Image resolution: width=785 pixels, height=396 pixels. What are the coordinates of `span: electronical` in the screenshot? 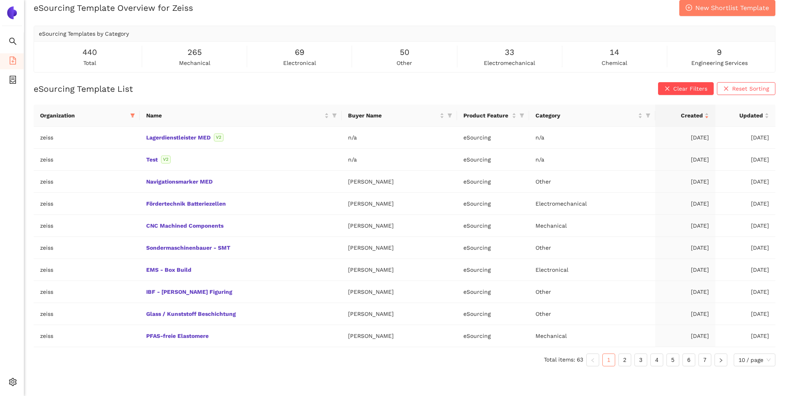 It's located at (299, 63).